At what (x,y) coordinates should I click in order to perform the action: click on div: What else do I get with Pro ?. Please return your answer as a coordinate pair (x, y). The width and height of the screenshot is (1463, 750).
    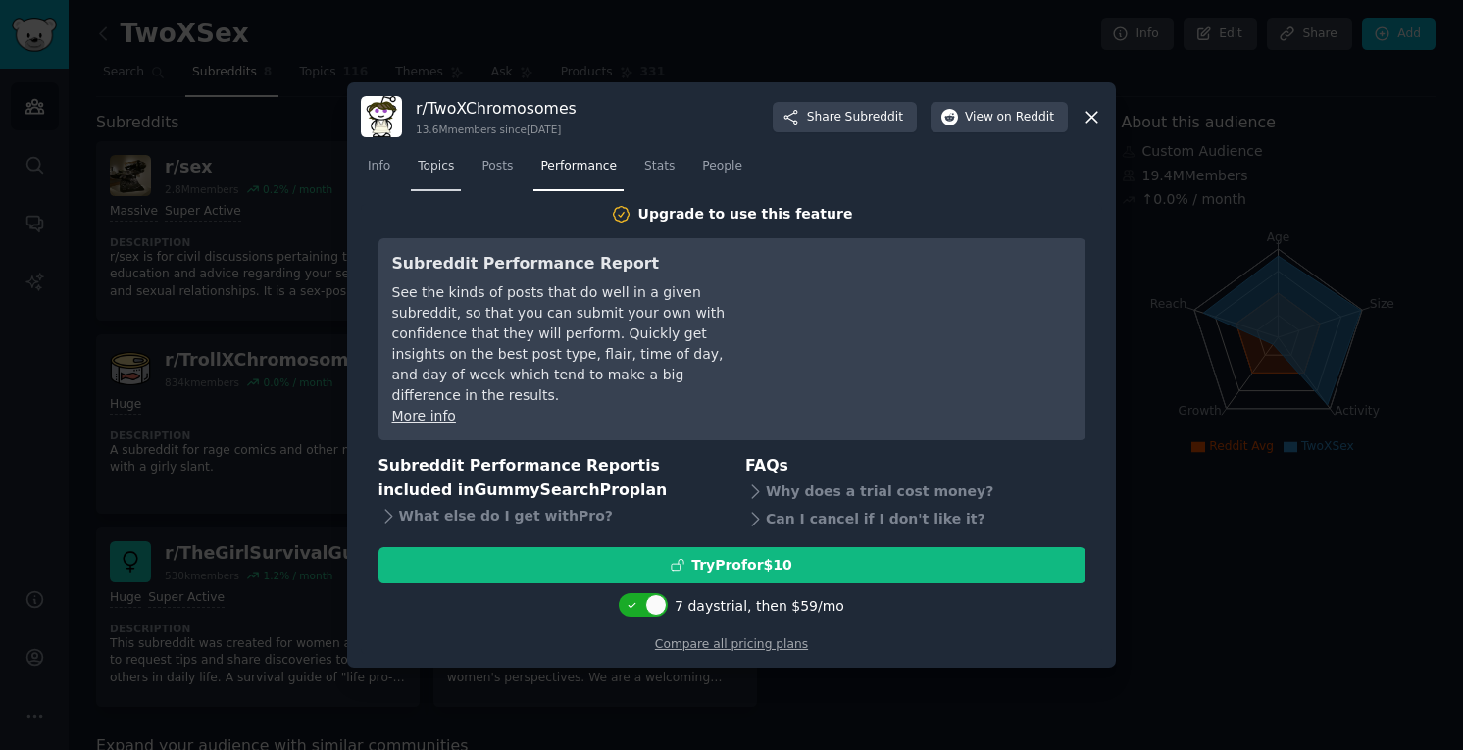
    Looking at the image, I should click on (548, 516).